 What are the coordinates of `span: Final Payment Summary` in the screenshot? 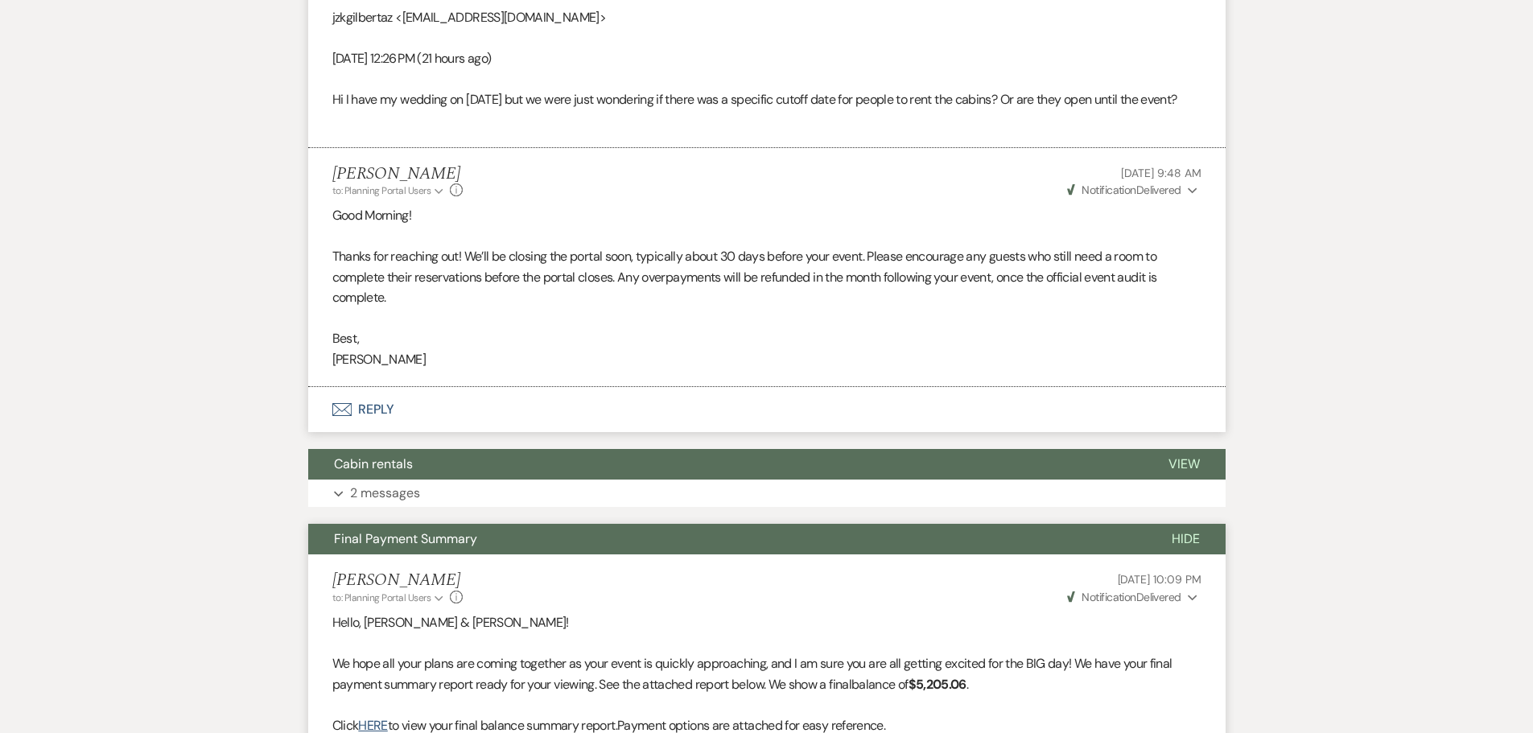 It's located at (406, 538).